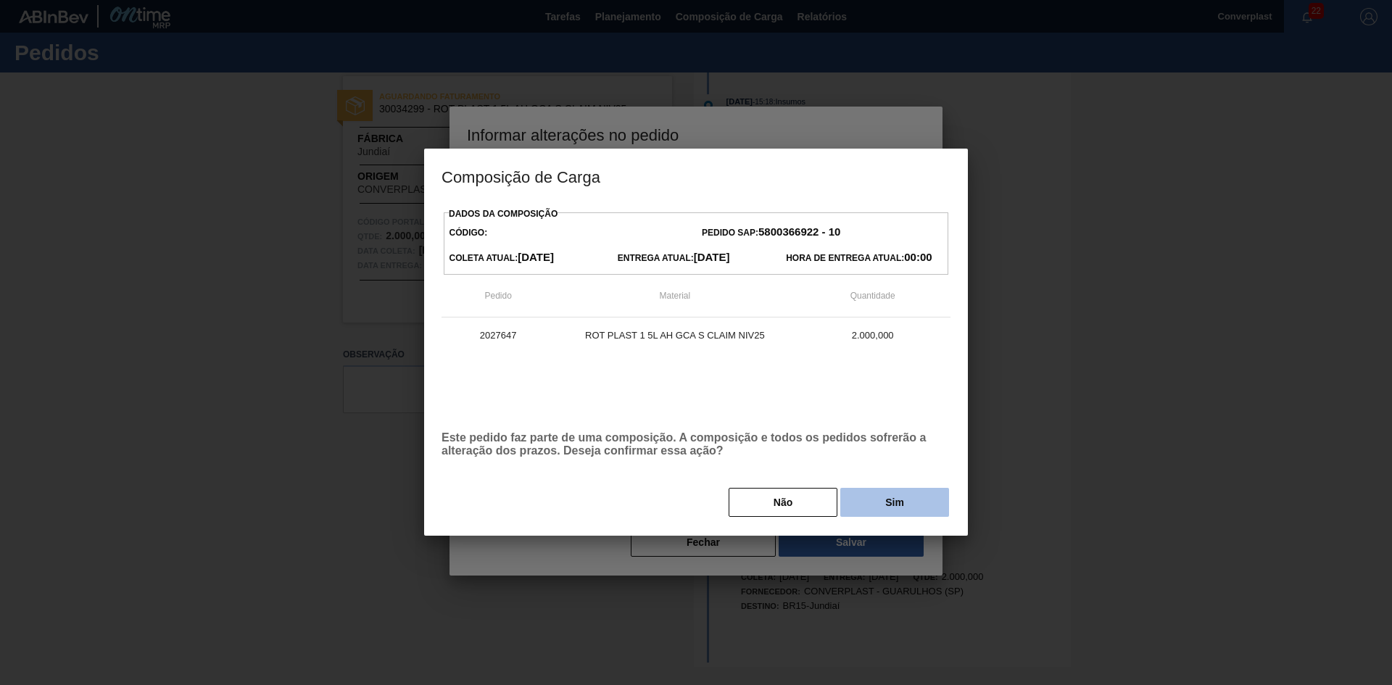 The height and width of the screenshot is (685, 1392). I want to click on p: Este pedido faz parte de uma composição. A composição e todos os pedidos sofrerão a alteração dos..., so click(696, 445).